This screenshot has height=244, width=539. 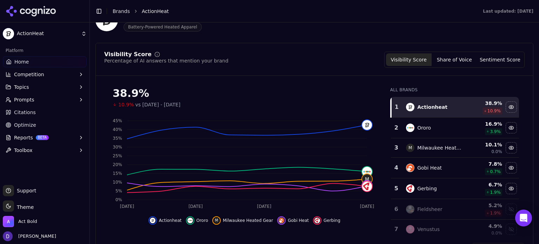 What do you see at coordinates (486, 145) in the screenshot?
I see `div: 10.1 %` at bounding box center [486, 145].